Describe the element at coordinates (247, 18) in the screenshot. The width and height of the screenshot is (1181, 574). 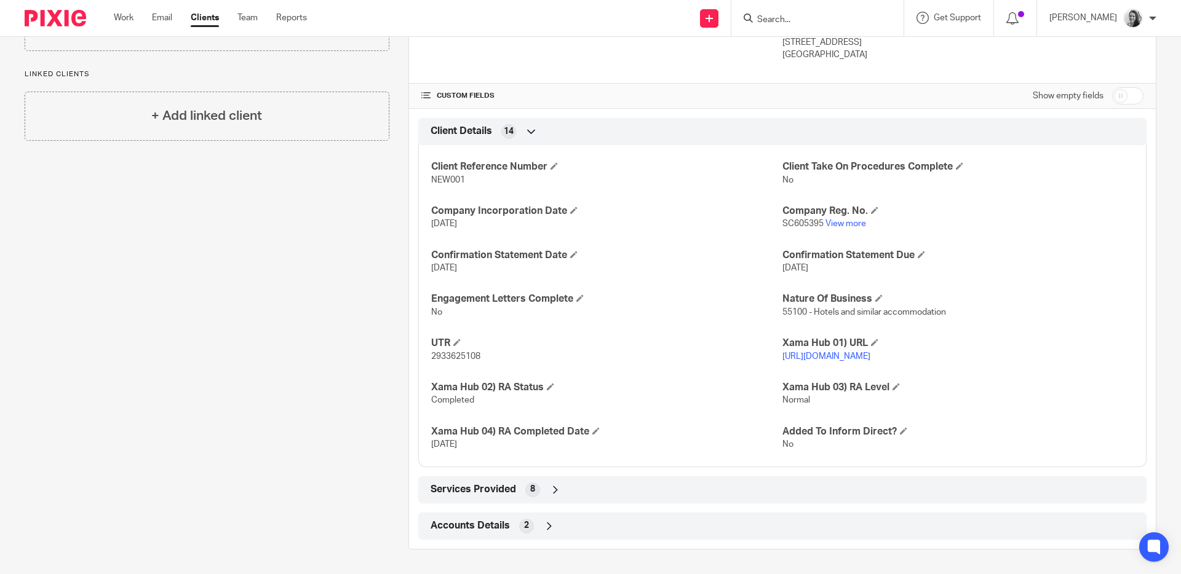
I see `a: Team` at that location.